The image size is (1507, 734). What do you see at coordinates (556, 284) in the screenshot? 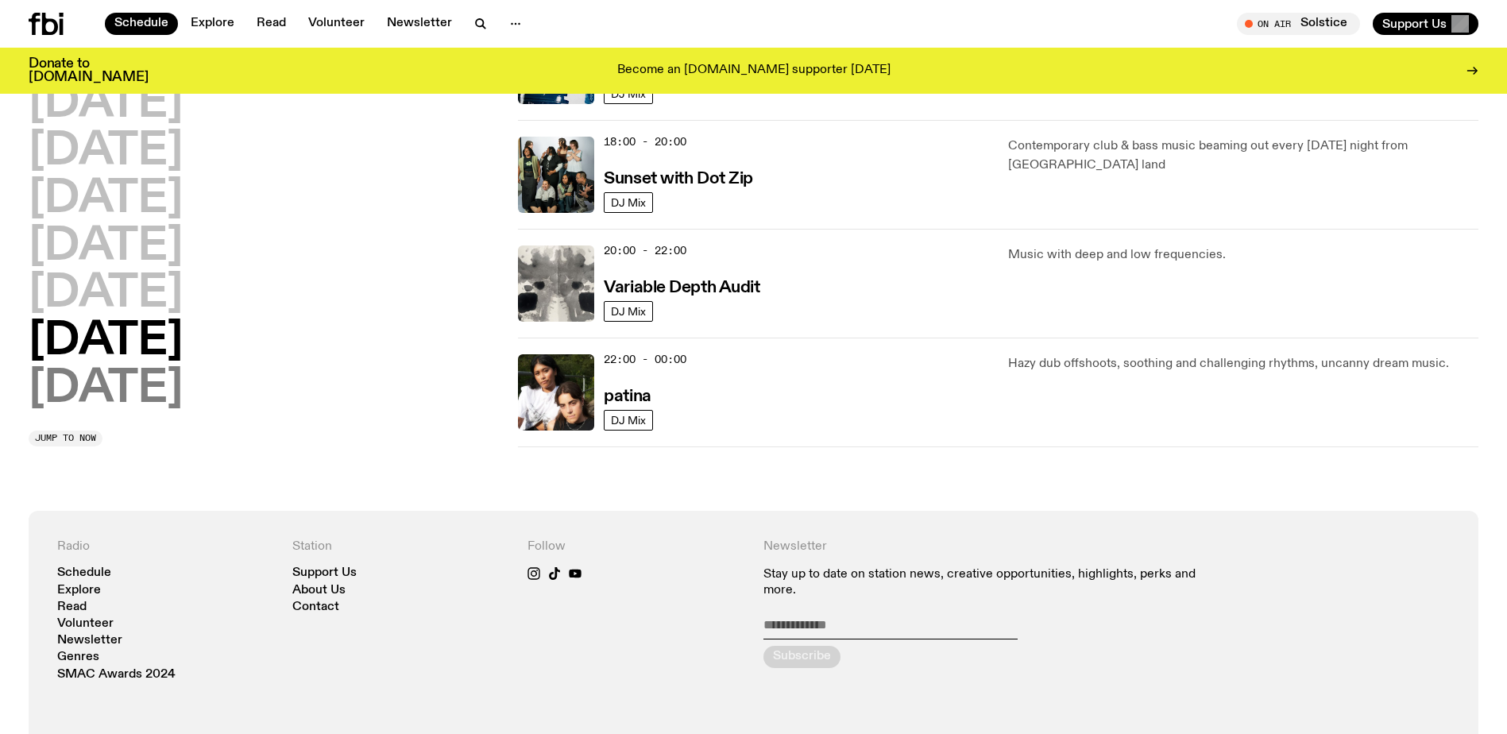
I see `img: A black and white Rorschach` at bounding box center [556, 284].